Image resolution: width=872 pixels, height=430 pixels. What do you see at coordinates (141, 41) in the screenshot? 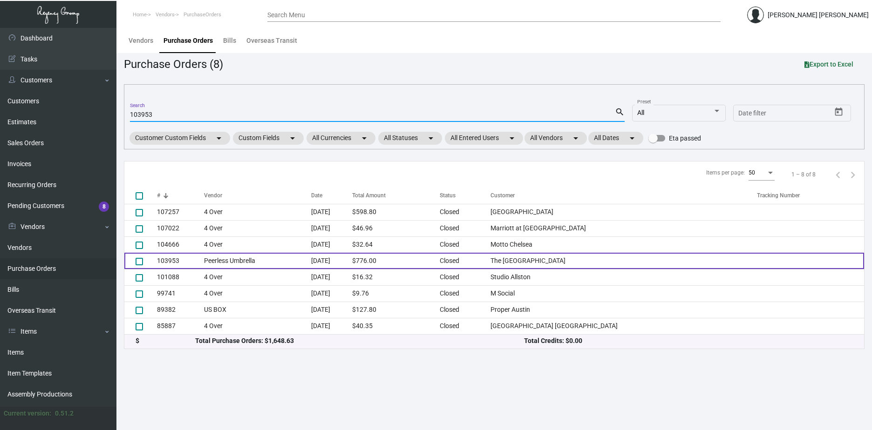
I see `div: Vendors` at bounding box center [141, 41].